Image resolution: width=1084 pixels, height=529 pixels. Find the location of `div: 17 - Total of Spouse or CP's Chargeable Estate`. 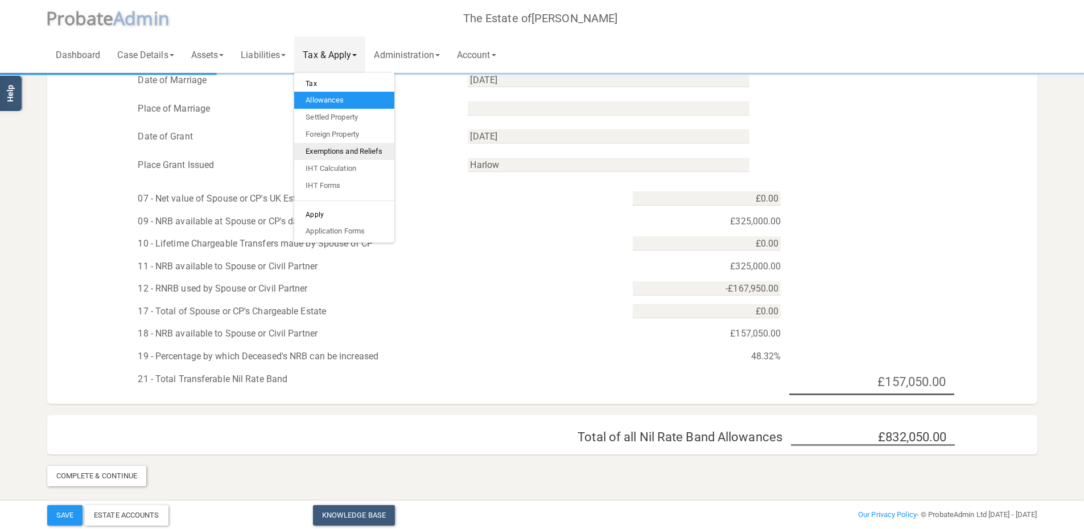

div: 17 - Total of Spouse or CP's Chargeable Estate is located at coordinates (377, 311).